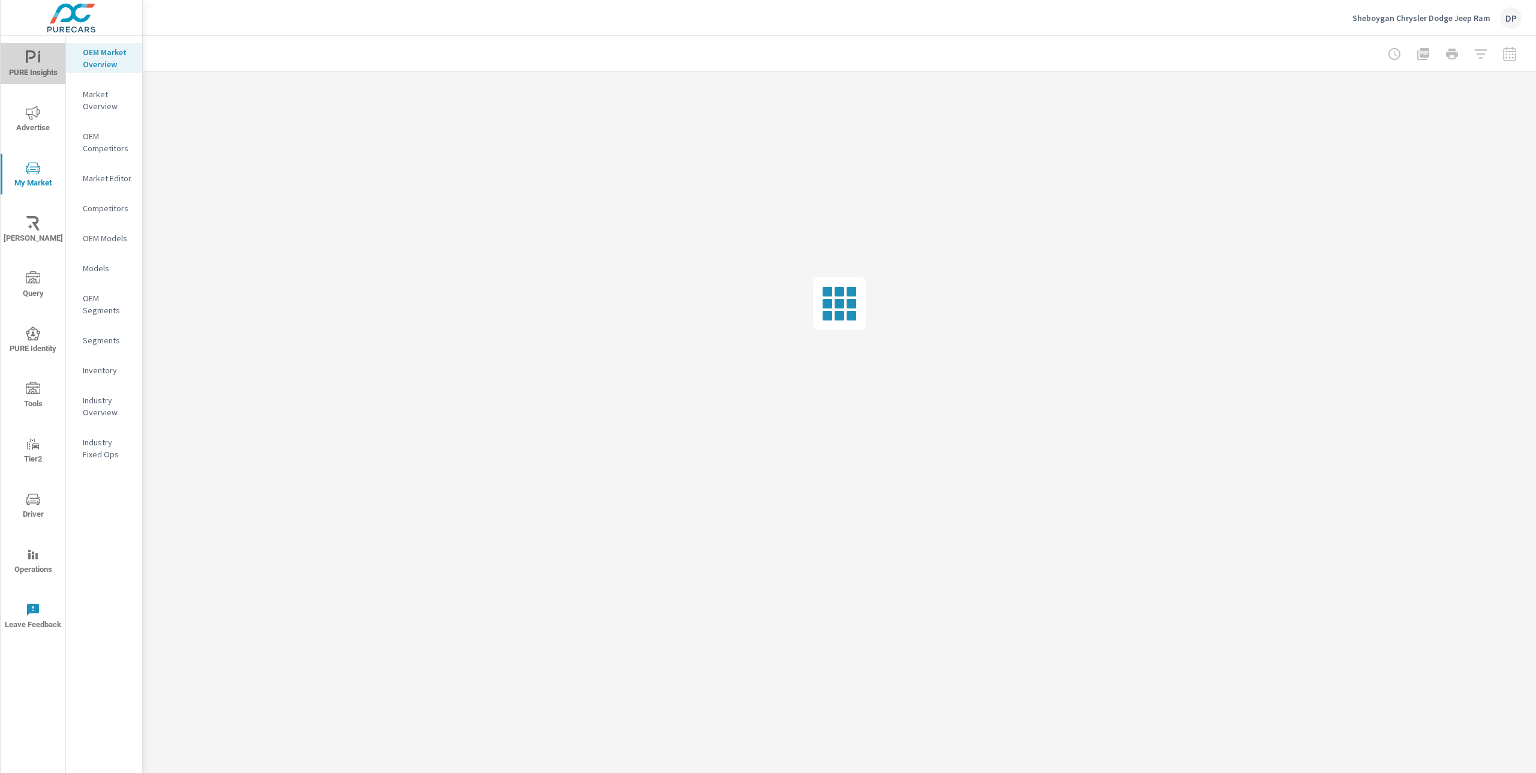  What do you see at coordinates (33, 617) in the screenshot?
I see `span: Leave Feedback` at bounding box center [33, 617].